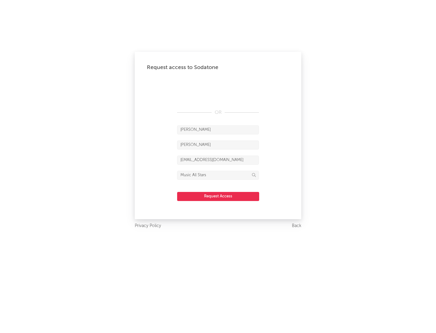 This screenshot has height=333, width=436. Describe the element at coordinates (218, 130) in the screenshot. I see `input: First Name` at that location.